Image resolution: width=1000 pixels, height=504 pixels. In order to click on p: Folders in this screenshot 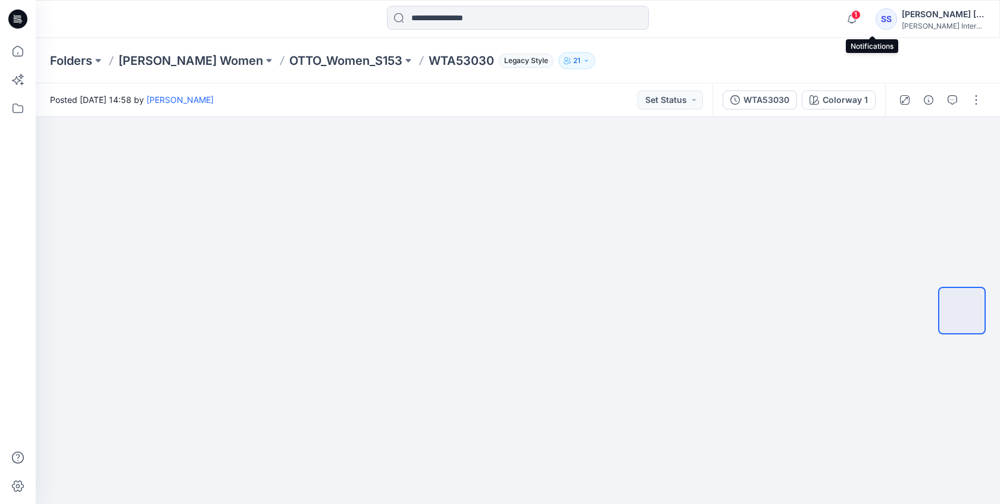, I will do `click(71, 61)`.